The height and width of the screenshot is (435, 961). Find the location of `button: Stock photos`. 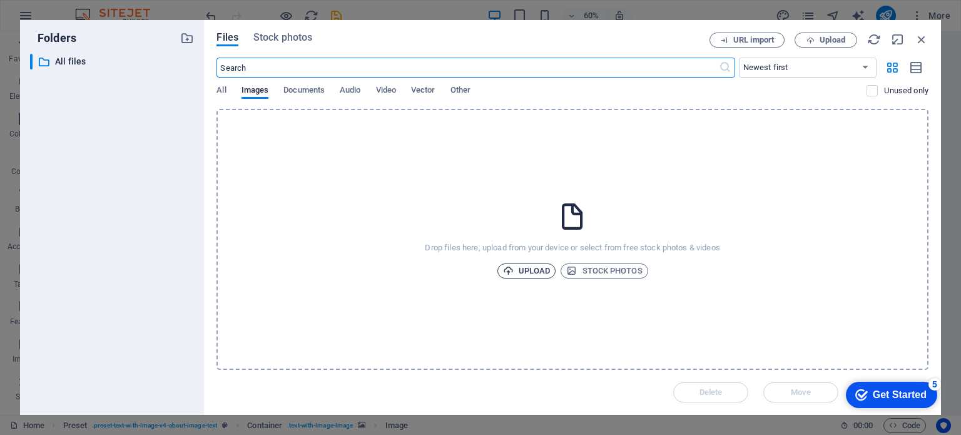

button: Stock photos is located at coordinates (604, 271).